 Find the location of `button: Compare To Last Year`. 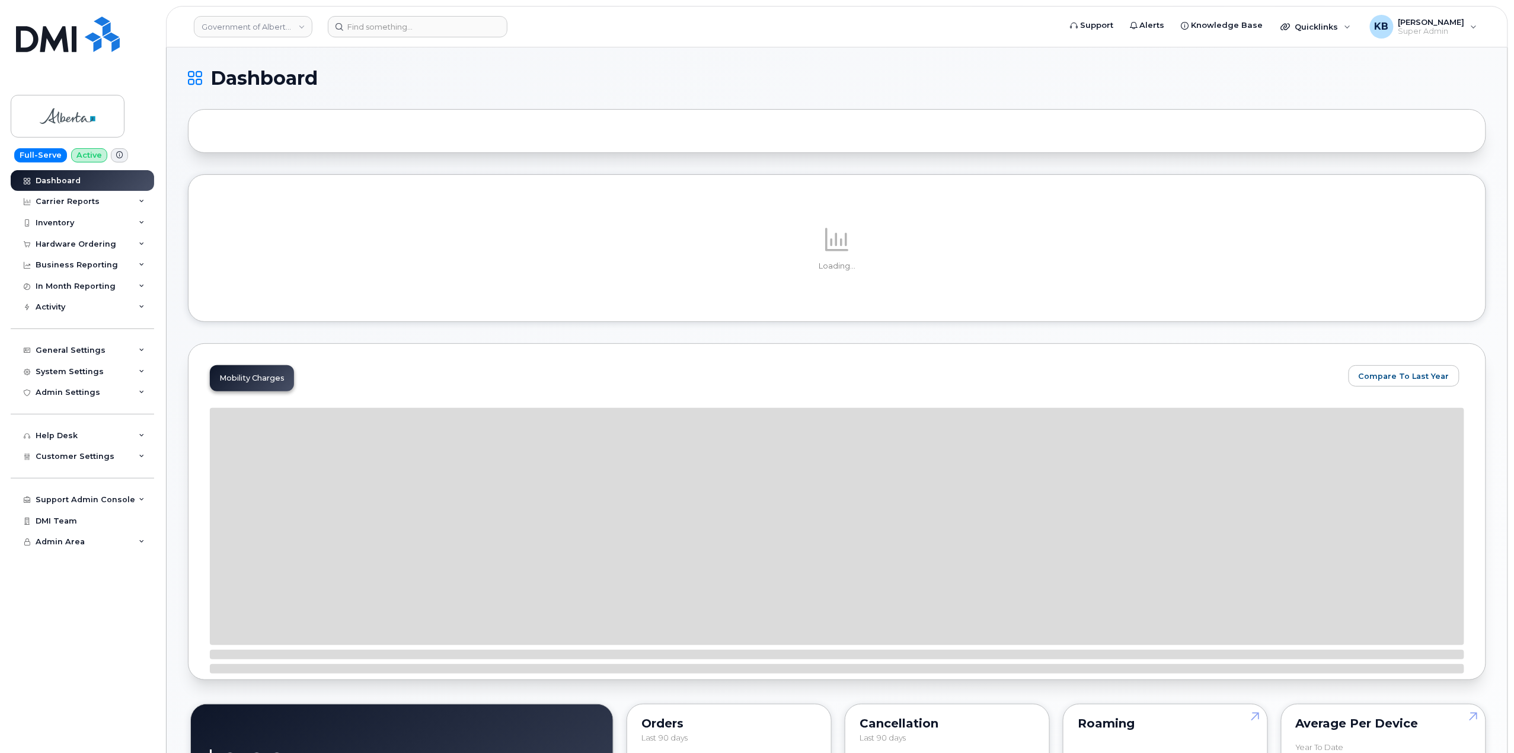

button: Compare To Last Year is located at coordinates (1404, 376).